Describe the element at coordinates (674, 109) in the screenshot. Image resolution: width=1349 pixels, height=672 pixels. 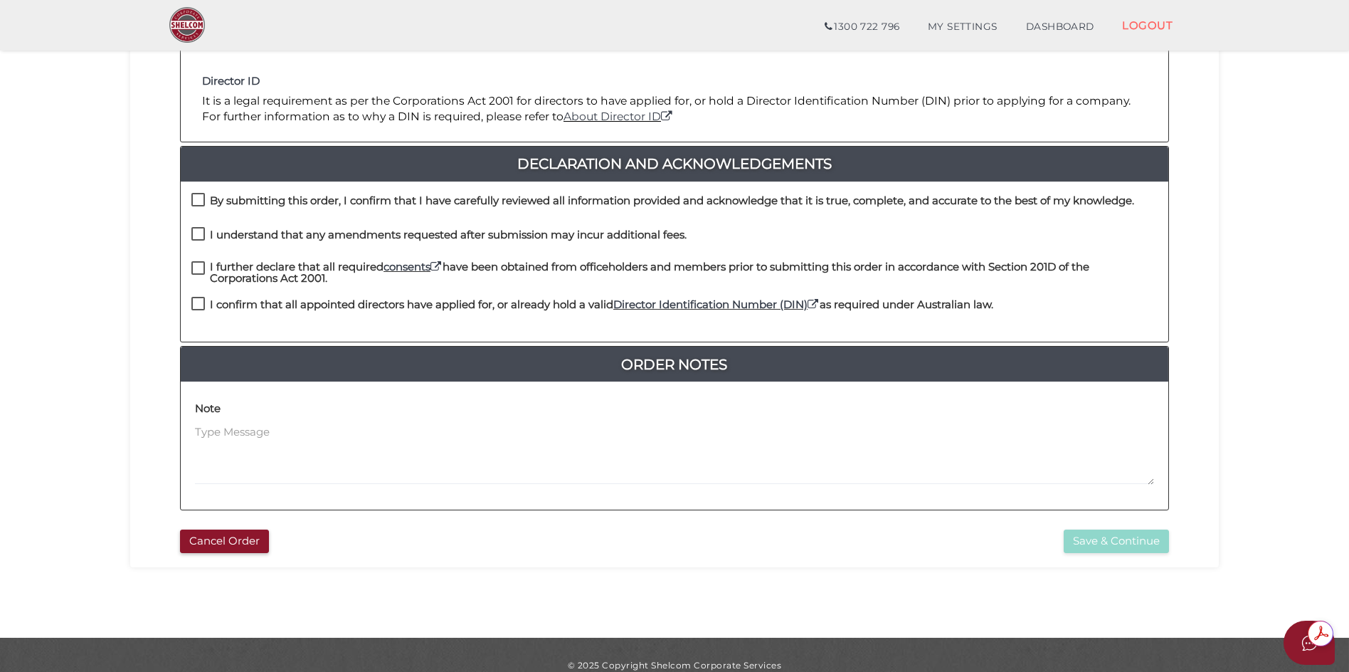
I see `p: It is a legal requirement as per the Corporations Act 2001 for directors to have applied for, or ...` at that location.